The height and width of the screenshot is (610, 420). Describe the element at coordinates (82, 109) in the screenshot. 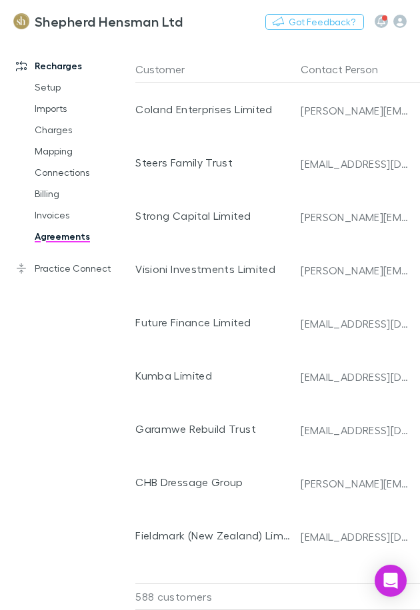

I see `a: Imports` at that location.